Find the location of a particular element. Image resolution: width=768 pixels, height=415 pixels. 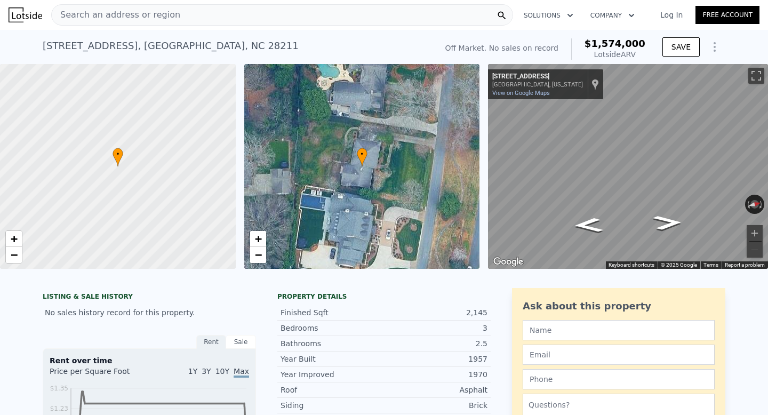

button: Keyboard shortcuts is located at coordinates (632, 265).